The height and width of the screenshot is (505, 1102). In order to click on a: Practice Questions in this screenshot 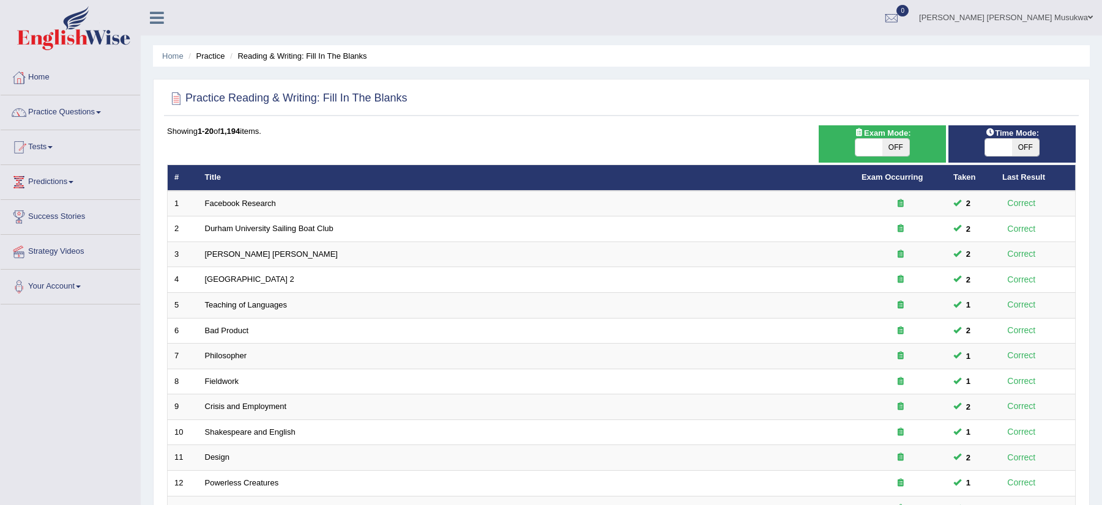, I will do `click(70, 111)`.